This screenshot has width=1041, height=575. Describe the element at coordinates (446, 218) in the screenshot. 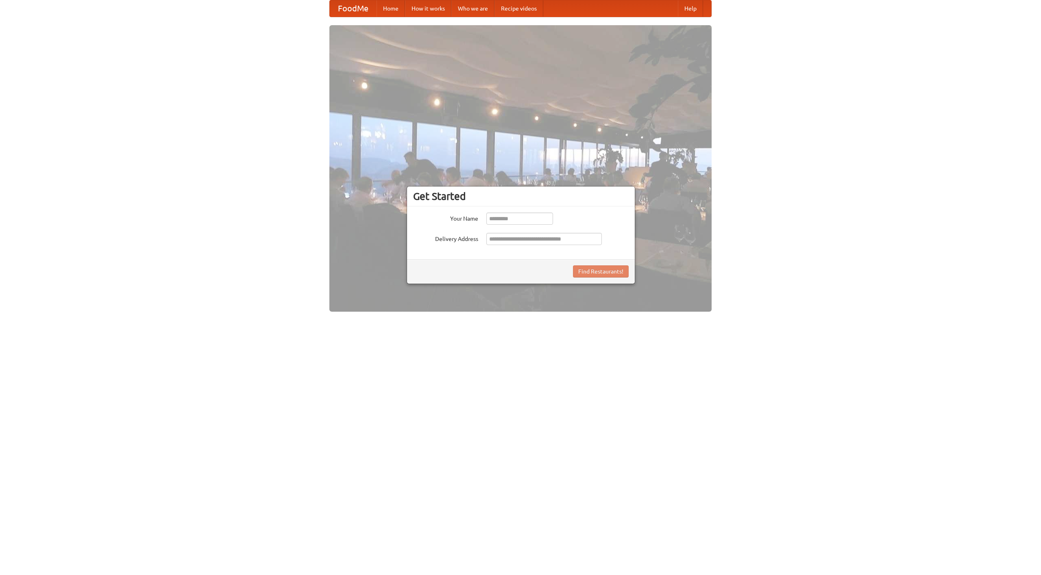

I see `label: Your Name` at that location.